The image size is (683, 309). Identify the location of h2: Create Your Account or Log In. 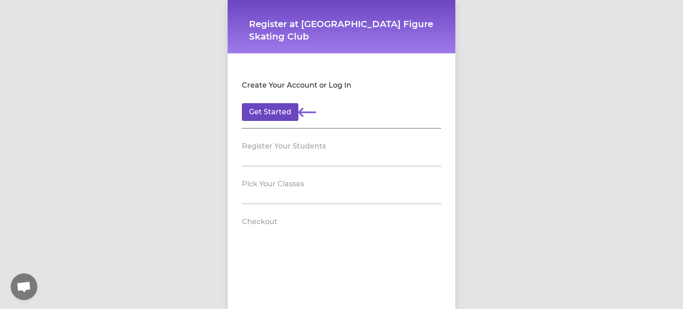
(297, 85).